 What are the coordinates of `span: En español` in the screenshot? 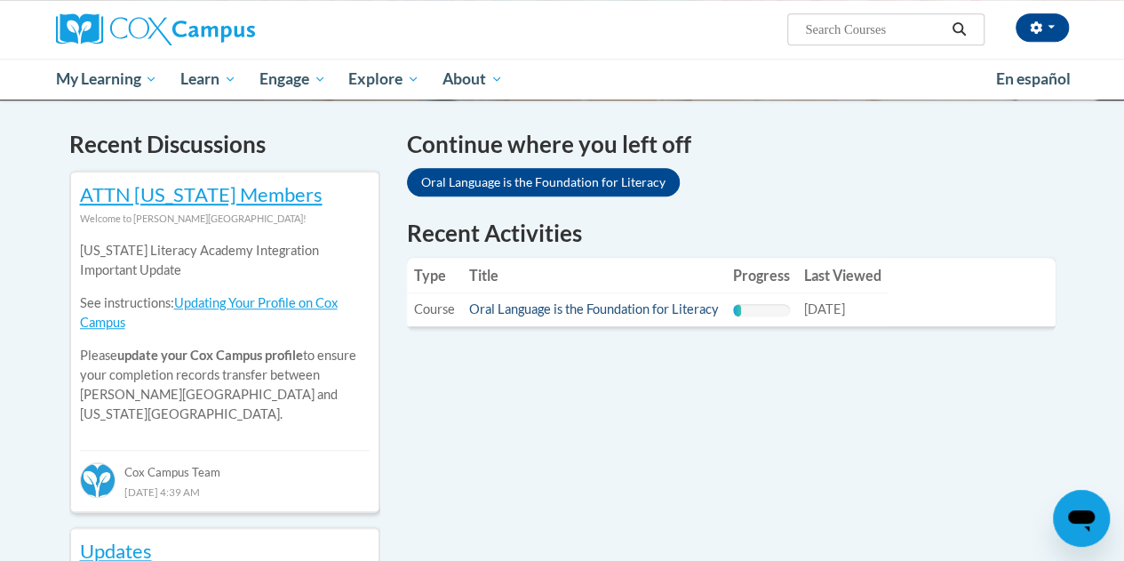 It's located at (1034, 78).